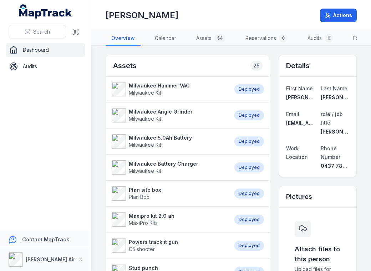 The image size is (371, 271). What do you see at coordinates (339, 15) in the screenshot?
I see `button: Actions` at bounding box center [339, 15].